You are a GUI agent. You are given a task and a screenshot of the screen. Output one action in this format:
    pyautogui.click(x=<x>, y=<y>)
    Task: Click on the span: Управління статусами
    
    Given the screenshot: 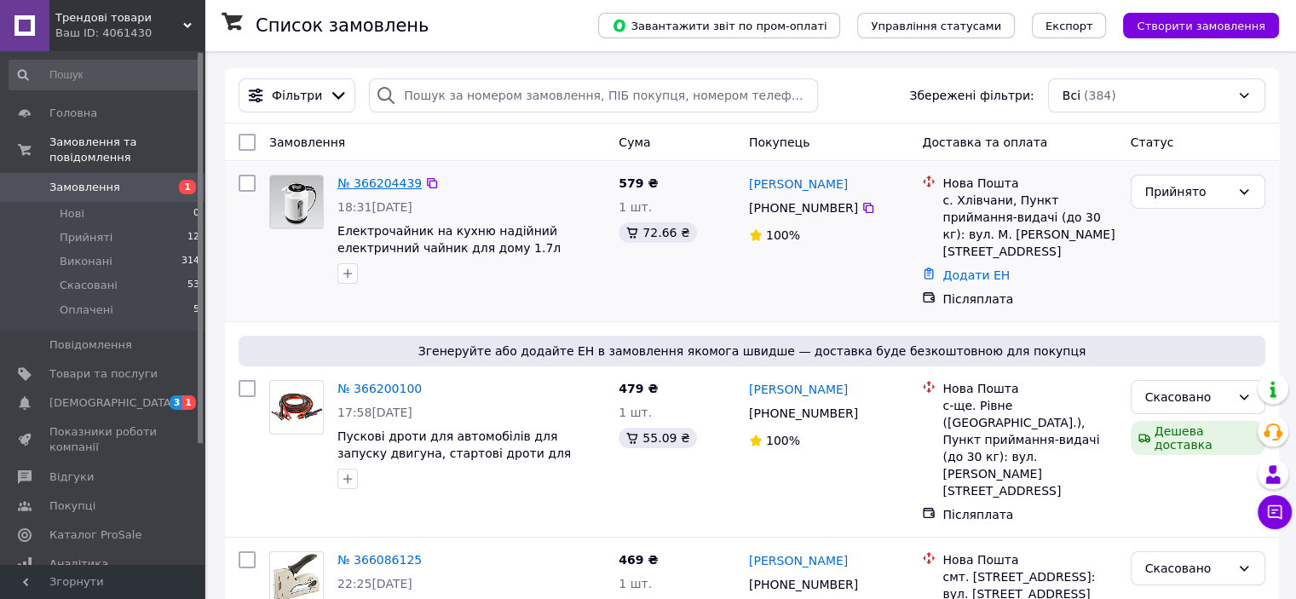 What is the action you would take?
    pyautogui.click(x=935, y=26)
    